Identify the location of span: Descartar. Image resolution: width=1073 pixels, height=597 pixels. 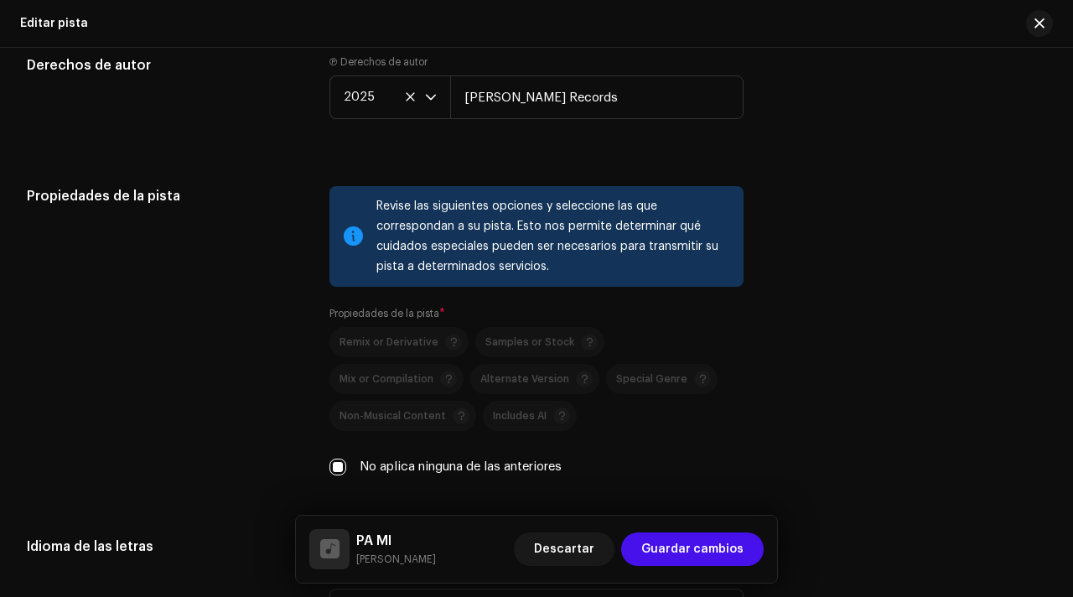
(564, 549).